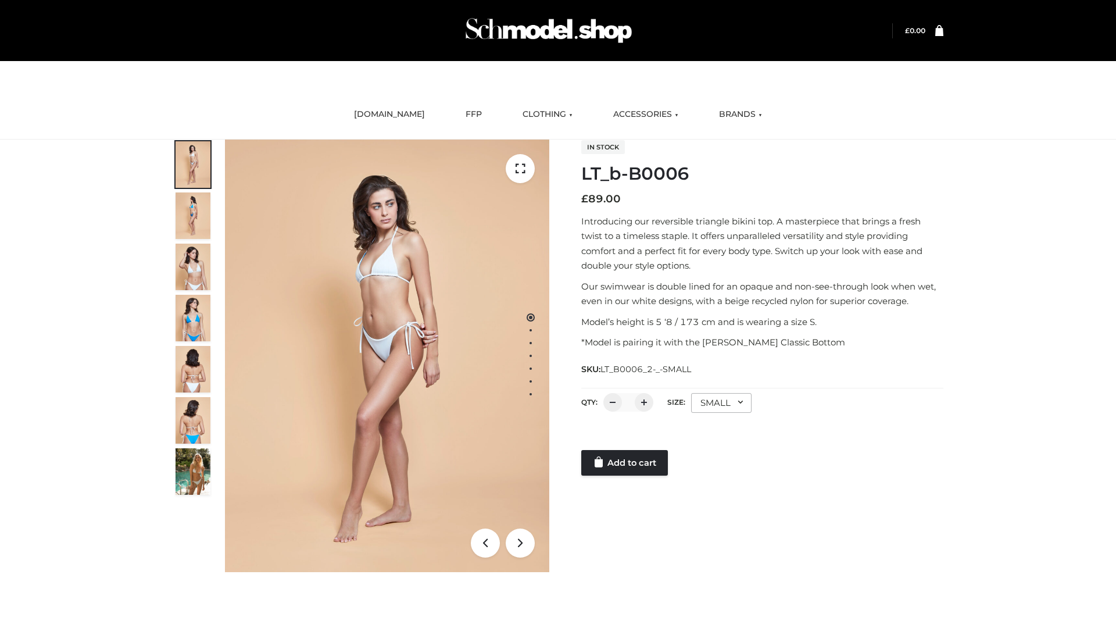 The height and width of the screenshot is (628, 1116). I want to click on img: ArielClassicBikiniTop_CloudNine_AzureSky_OW114ECO_1-scaled.jpg, so click(193, 165).